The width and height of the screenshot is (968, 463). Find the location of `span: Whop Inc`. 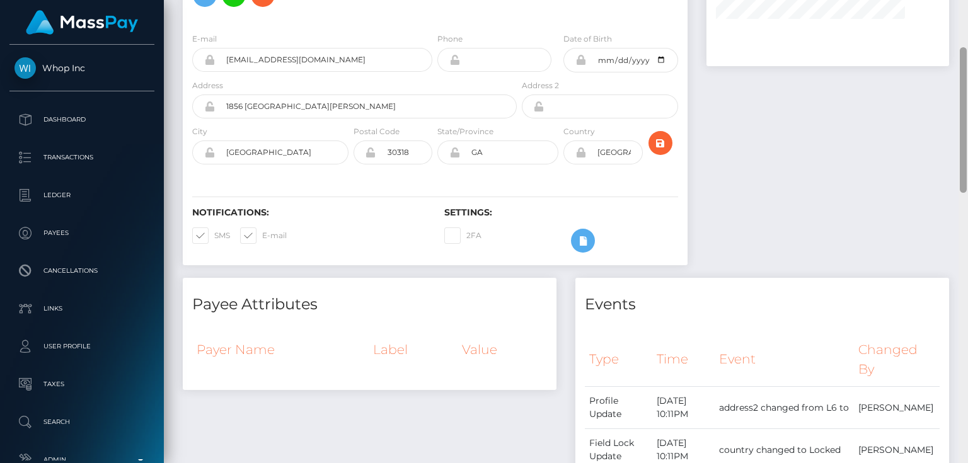

span: Whop Inc is located at coordinates (82, 68).